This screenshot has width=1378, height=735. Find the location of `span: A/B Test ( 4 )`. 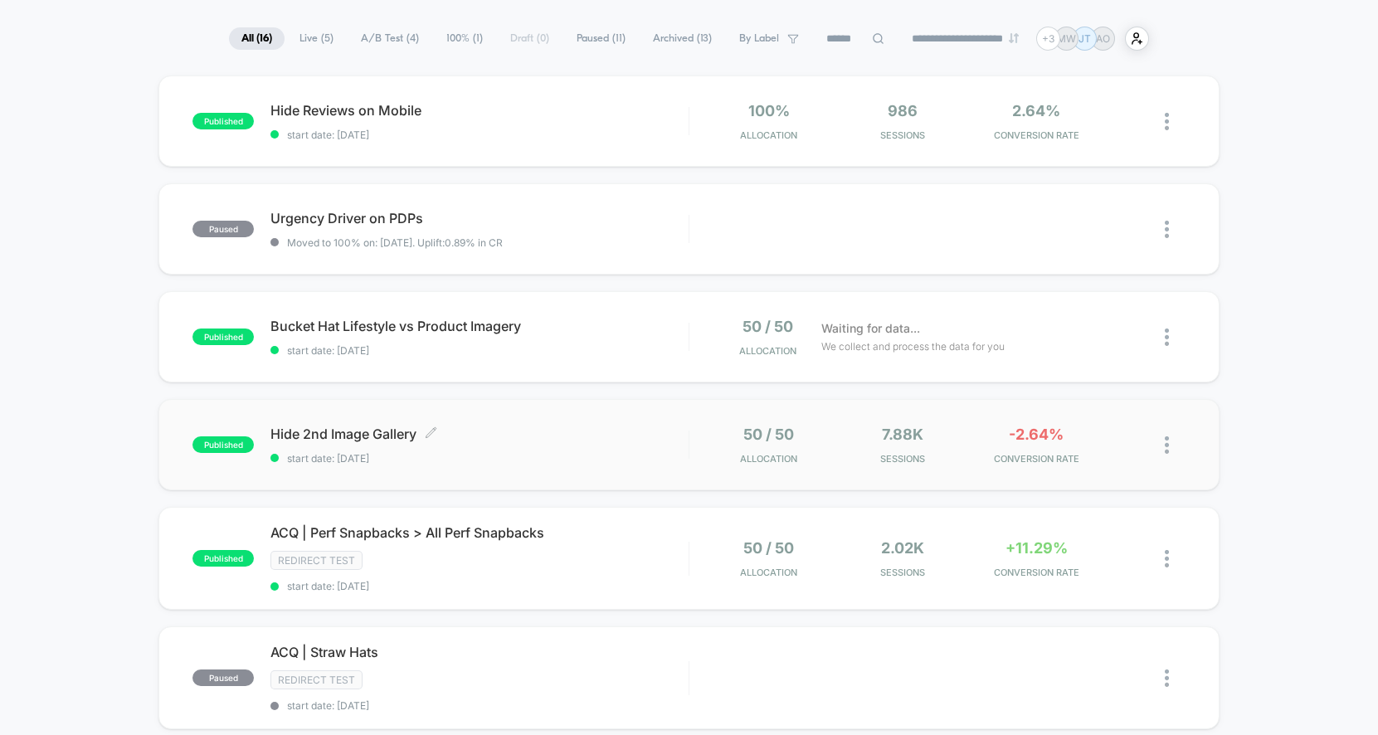

span: A/B Test ( 4 ) is located at coordinates (390, 38).